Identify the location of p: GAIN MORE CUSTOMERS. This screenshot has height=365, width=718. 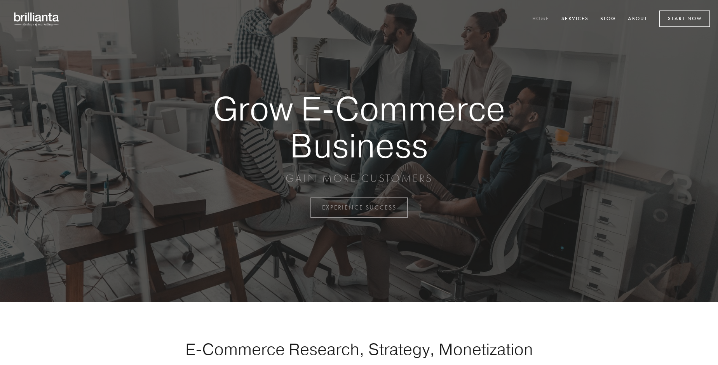
(359, 178).